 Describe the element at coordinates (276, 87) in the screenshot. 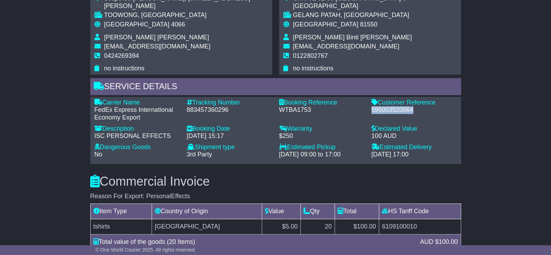

I see `div: Service Details` at that location.